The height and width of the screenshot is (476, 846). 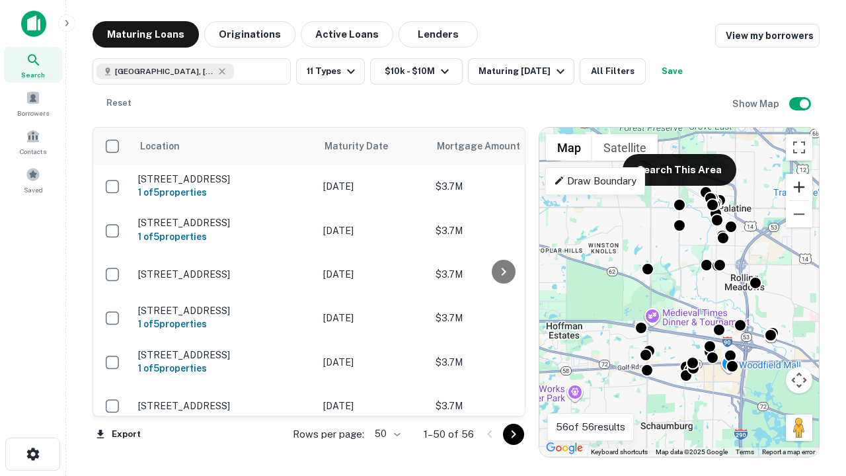 I want to click on h6: Show Map, so click(x=757, y=104).